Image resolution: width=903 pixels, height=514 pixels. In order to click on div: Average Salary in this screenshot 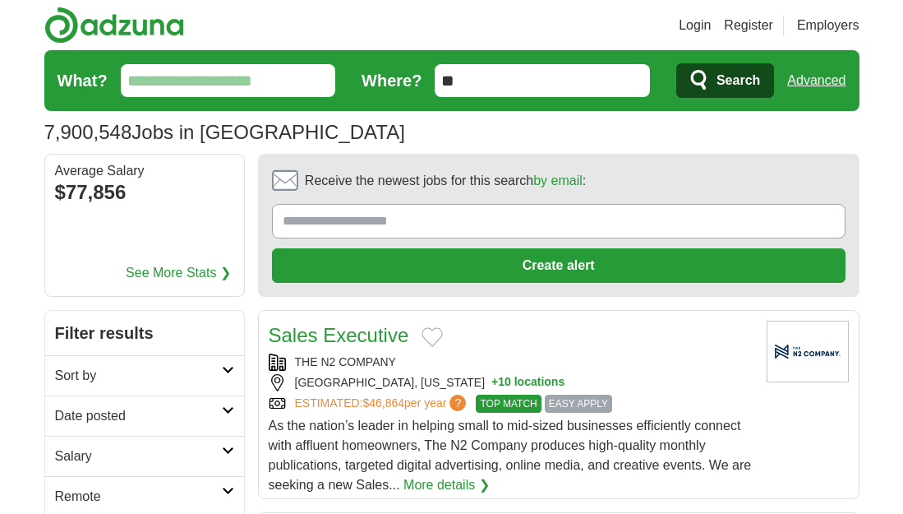, I will do `click(145, 171)`.